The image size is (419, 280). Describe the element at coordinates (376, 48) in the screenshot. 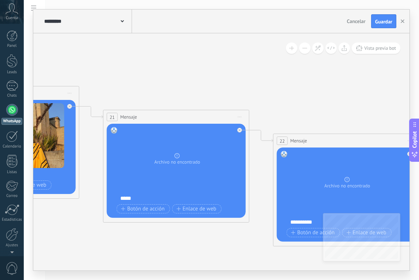

I see `button: Vista previa bot` at that location.